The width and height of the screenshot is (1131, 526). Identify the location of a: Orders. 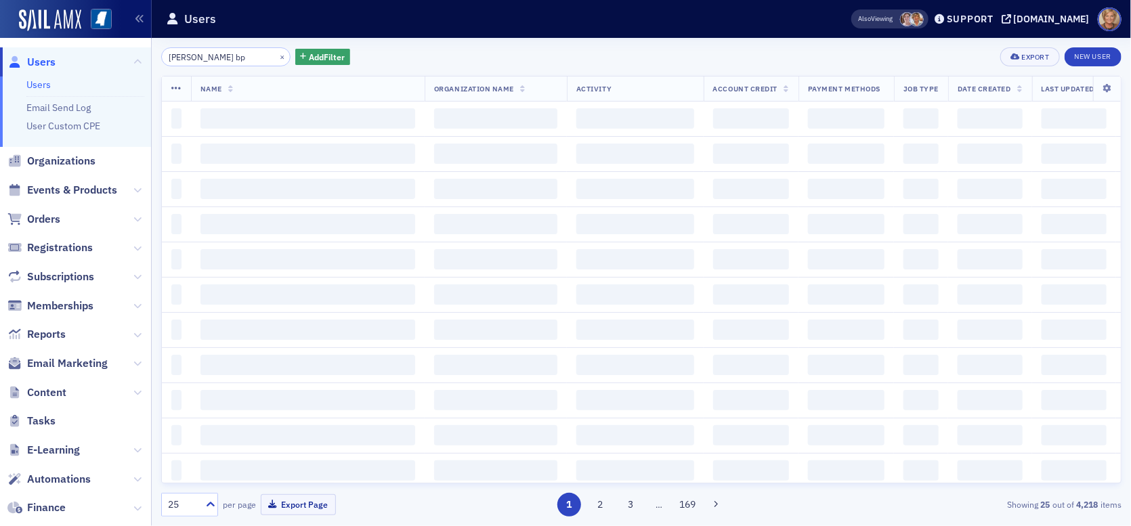
(34, 220).